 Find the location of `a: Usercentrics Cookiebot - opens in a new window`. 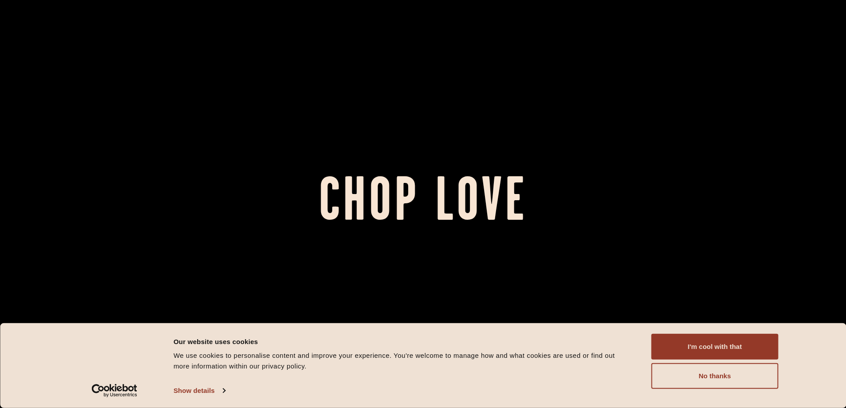

a: Usercentrics Cookiebot - opens in a new window is located at coordinates (114, 391).